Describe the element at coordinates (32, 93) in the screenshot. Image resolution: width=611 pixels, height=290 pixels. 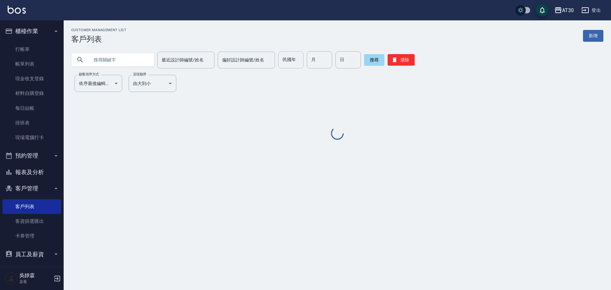
I see `a: 材料自購登錄` at that location.